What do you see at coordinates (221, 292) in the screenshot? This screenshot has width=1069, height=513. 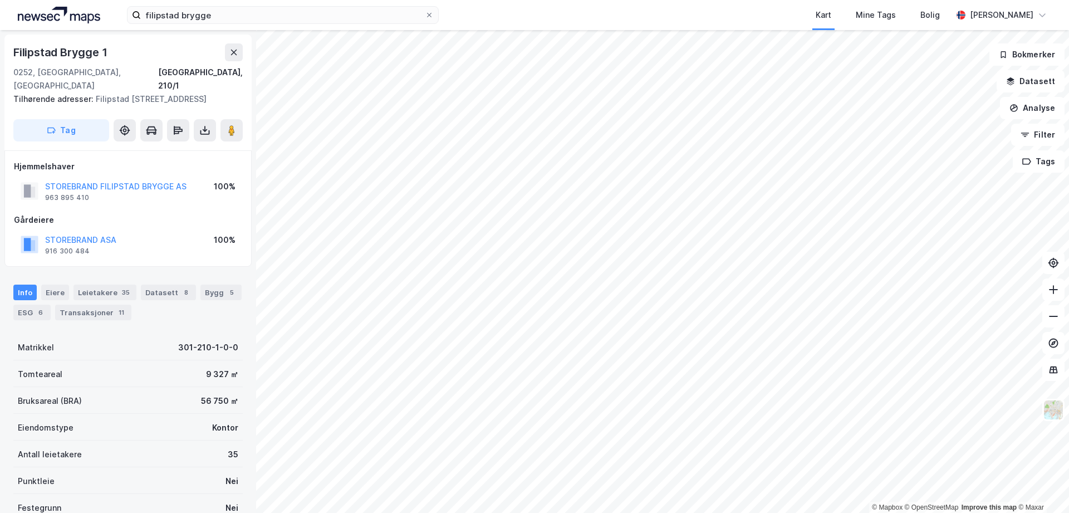 I see `div: Bygg` at bounding box center [221, 292].